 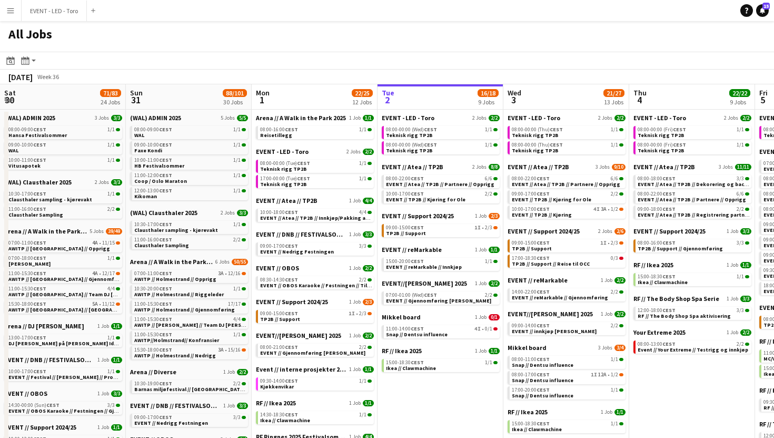 What do you see at coordinates (568, 196) in the screenshot?
I see `a: 09:00-17:00CEST2/2EVENT // TP2B // Kjøring for Ole` at bounding box center [568, 196].